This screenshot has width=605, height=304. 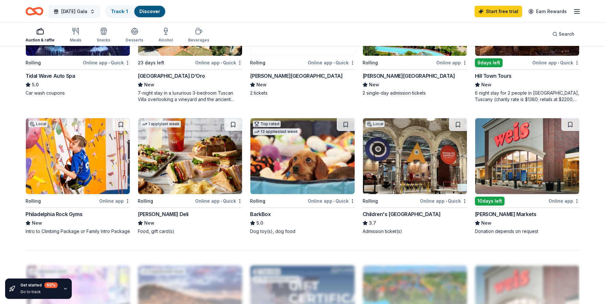 I want to click on div: Snacks, so click(x=103, y=40).